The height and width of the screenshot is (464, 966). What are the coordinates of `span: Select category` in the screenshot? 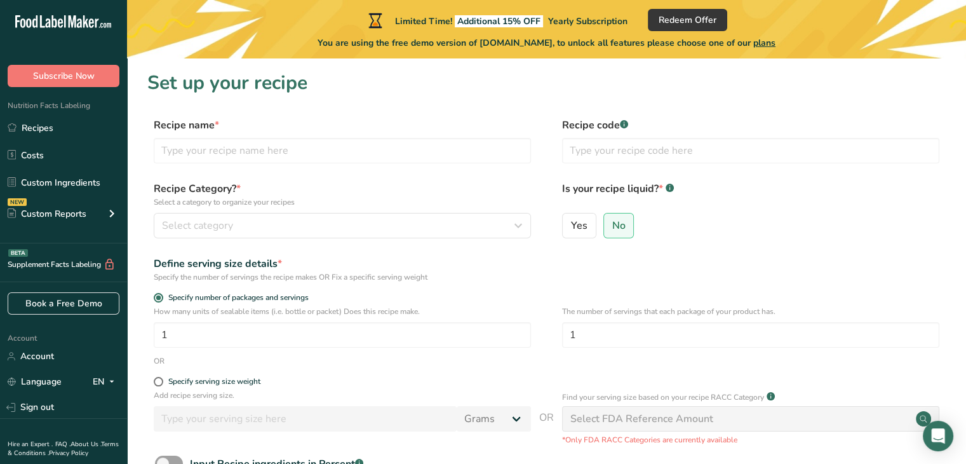 It's located at (197, 225).